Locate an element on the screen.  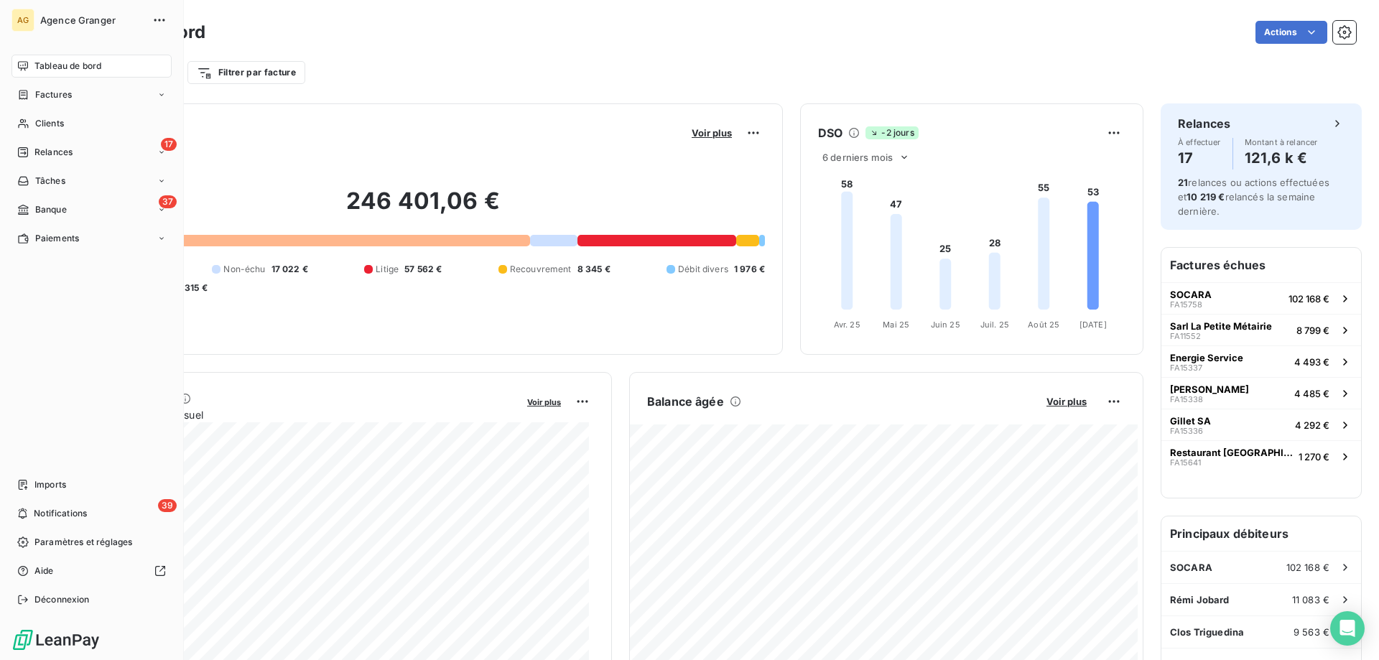
span: Déconnexion is located at coordinates (62, 600).